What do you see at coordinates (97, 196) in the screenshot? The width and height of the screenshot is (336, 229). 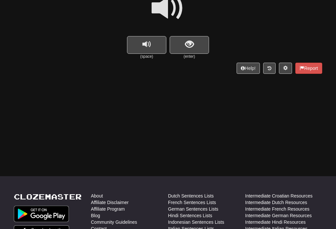 I see `a: About` at bounding box center [97, 196].